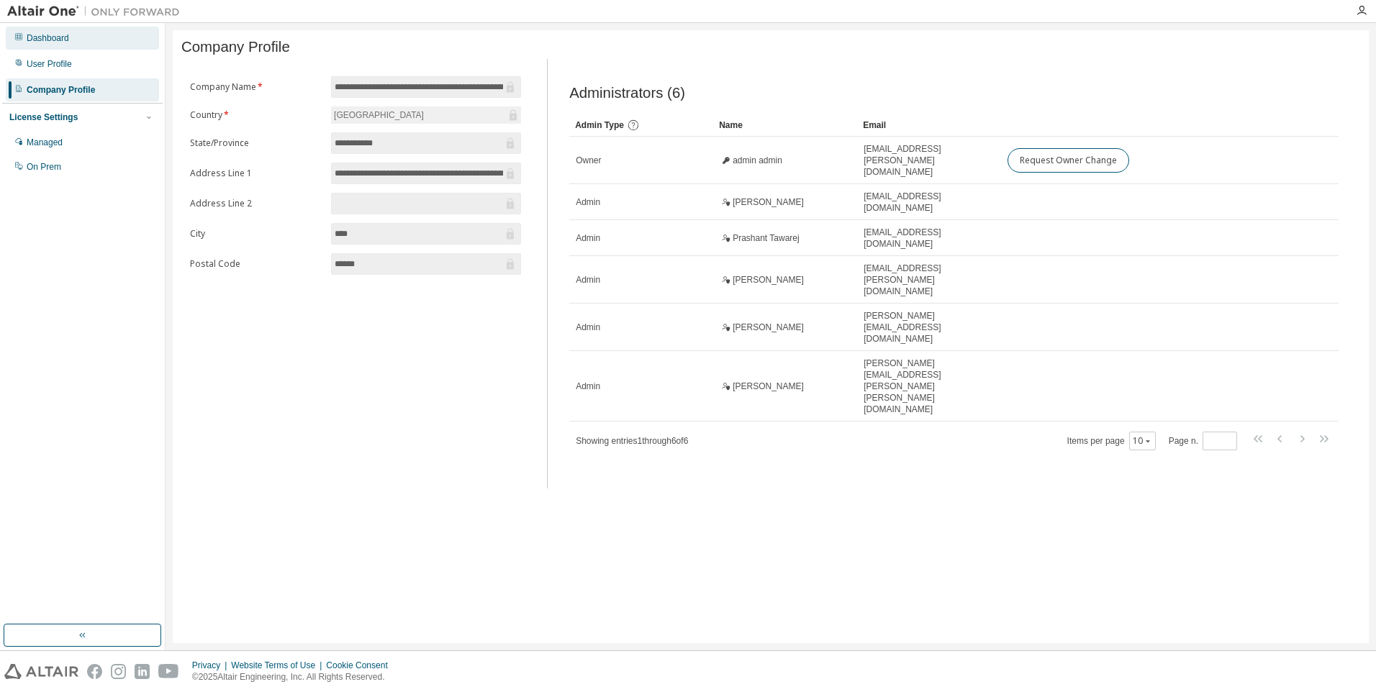 The height and width of the screenshot is (692, 1376). What do you see at coordinates (1142, 441) in the screenshot?
I see `button: 10` at bounding box center [1142, 441].